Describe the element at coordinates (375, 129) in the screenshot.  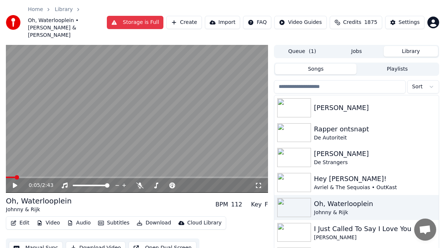
I see `div: Rapper ontsnapt` at that location.